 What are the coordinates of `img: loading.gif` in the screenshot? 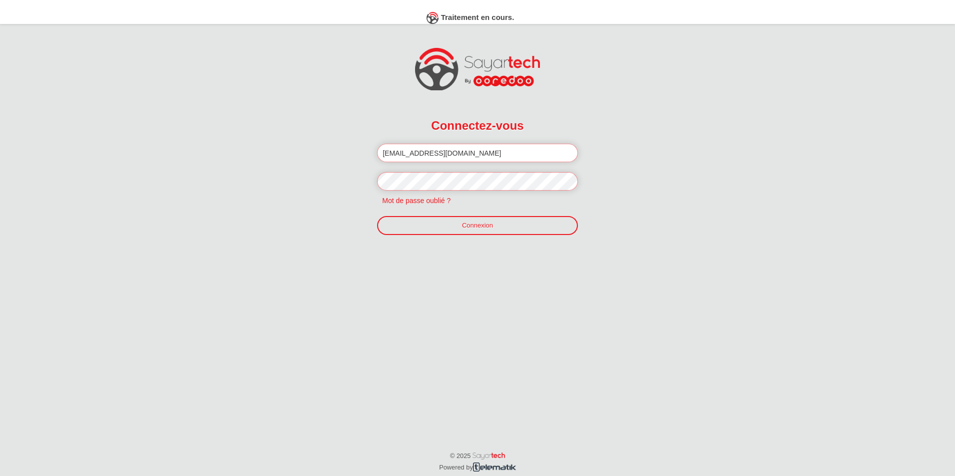 It's located at (432, 18).